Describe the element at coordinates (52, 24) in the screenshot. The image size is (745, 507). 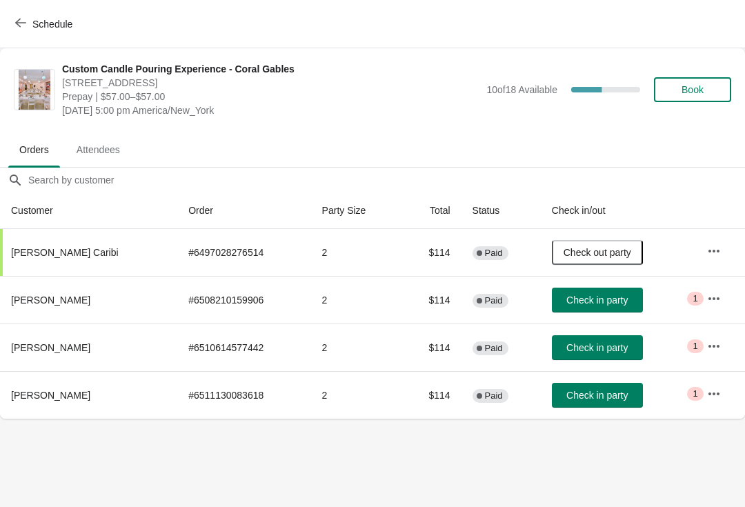
I see `span: Schedule` at that location.